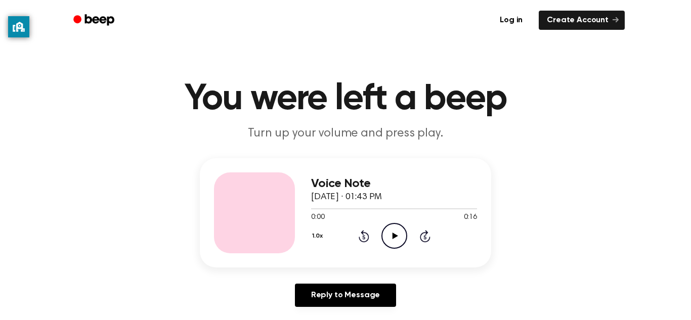 The image size is (691, 320). I want to click on button: privacy banner, so click(19, 27).